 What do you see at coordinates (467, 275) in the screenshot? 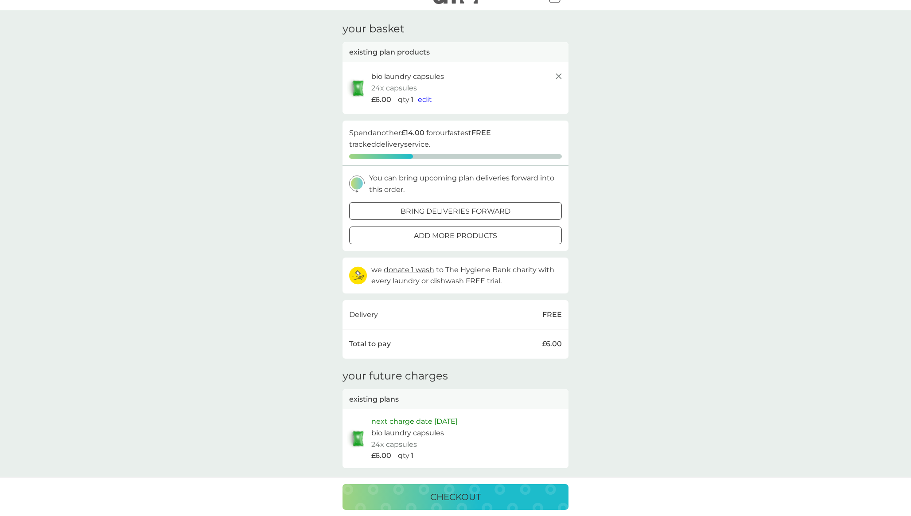
I see `p: we to The Hygiene Bank charity with every laundry or dishwash FREE trial.` at bounding box center [467, 275].